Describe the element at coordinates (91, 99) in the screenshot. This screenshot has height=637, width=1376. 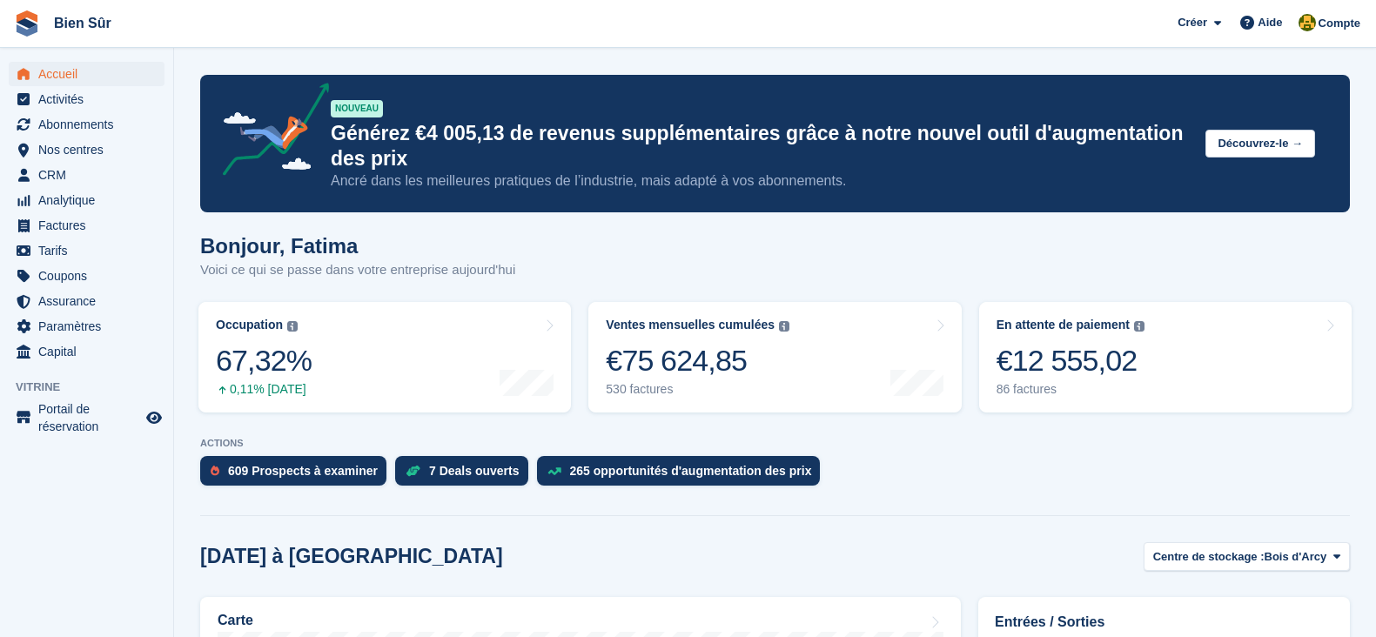
I see `span: Activités` at that location.